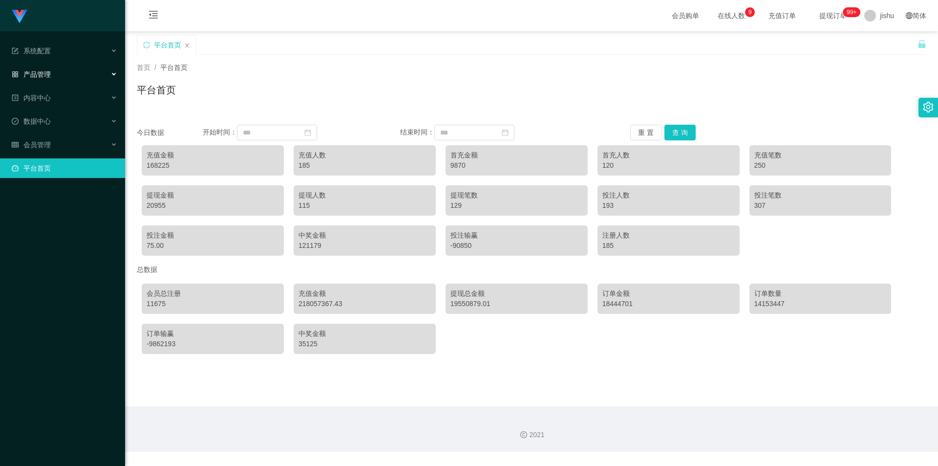  What do you see at coordinates (213, 205) in the screenshot?
I see `div: 20955` at bounding box center [213, 205].